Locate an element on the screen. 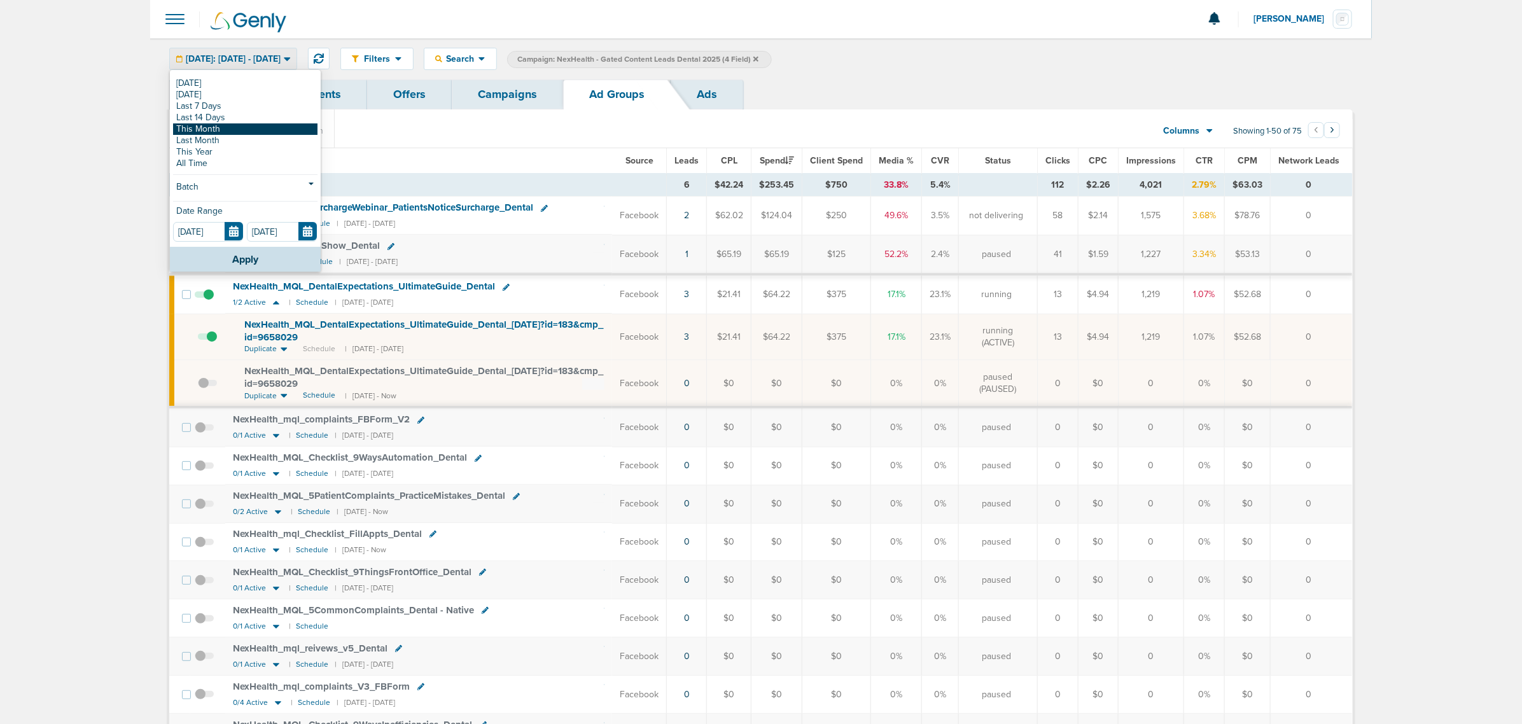 The height and width of the screenshot is (724, 1522). td: 3.68% is located at coordinates (1204, 216).